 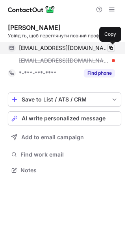 What do you see at coordinates (64, 99) in the screenshot?
I see `button: save-profile-one-click` at bounding box center [64, 99].